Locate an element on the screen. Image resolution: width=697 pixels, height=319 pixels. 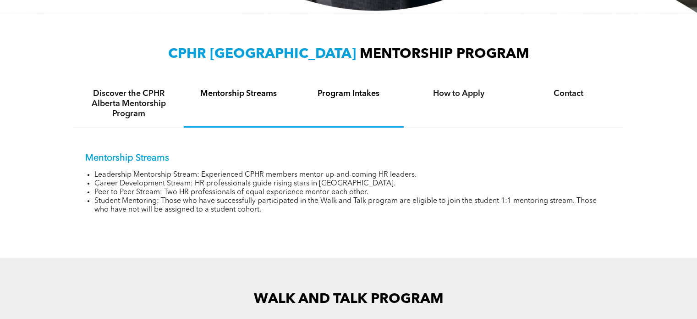
h4: How to Apply is located at coordinates (459, 94).